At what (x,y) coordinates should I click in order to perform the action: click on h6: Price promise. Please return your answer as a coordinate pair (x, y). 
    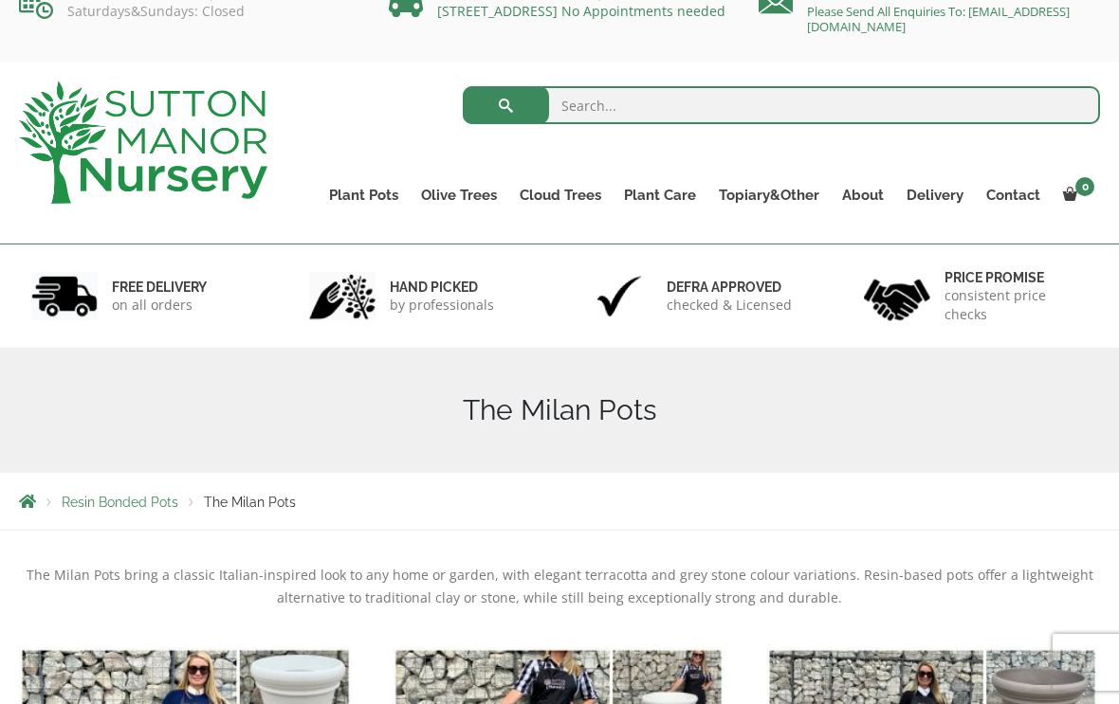
    Looking at the image, I should click on (1016, 278).